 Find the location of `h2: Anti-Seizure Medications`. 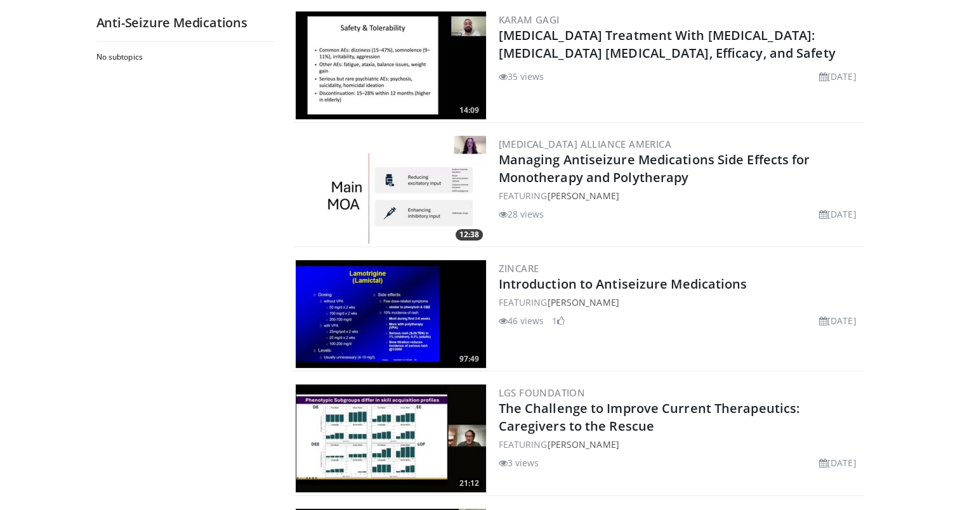

h2: Anti-Seizure Medications is located at coordinates (185, 23).